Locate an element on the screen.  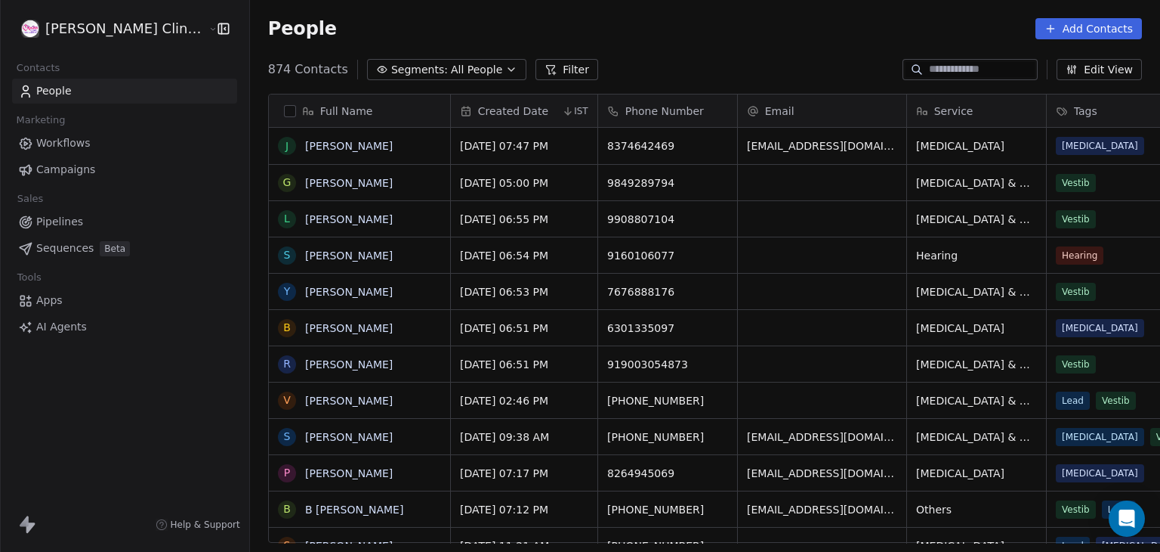
div: R is located at coordinates (287, 363).